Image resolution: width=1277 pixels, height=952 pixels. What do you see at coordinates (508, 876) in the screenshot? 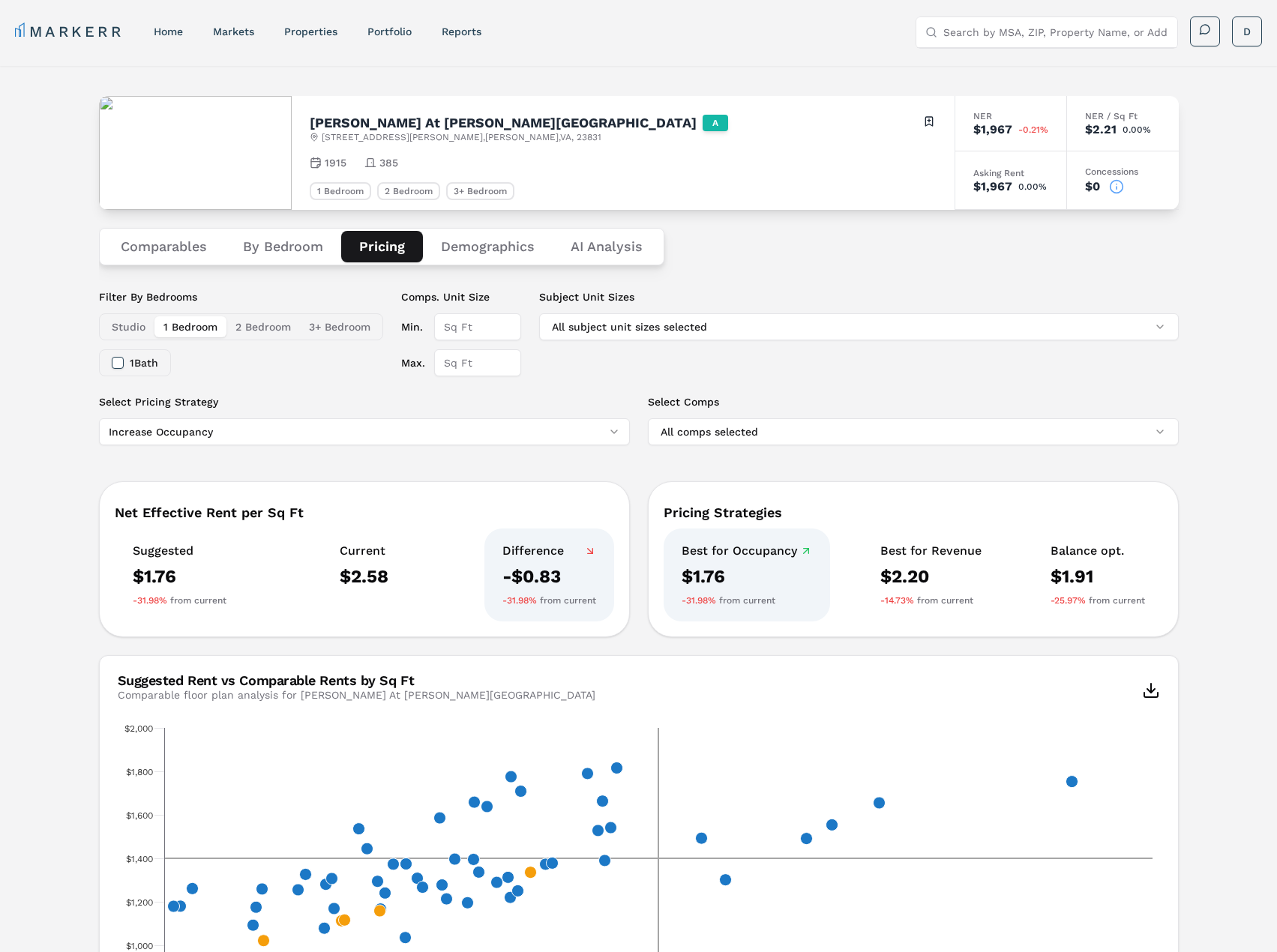
I see `path: x, 755, 1,320. Comps.` at bounding box center [508, 876].